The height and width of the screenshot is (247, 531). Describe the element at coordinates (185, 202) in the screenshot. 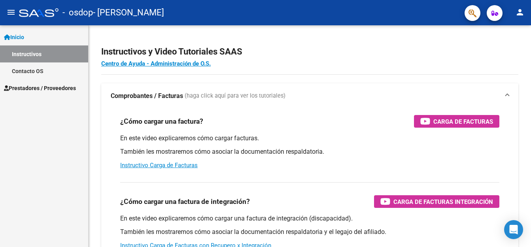

I see `h3: ¿Cómo cargar una factura de integración?` at that location.